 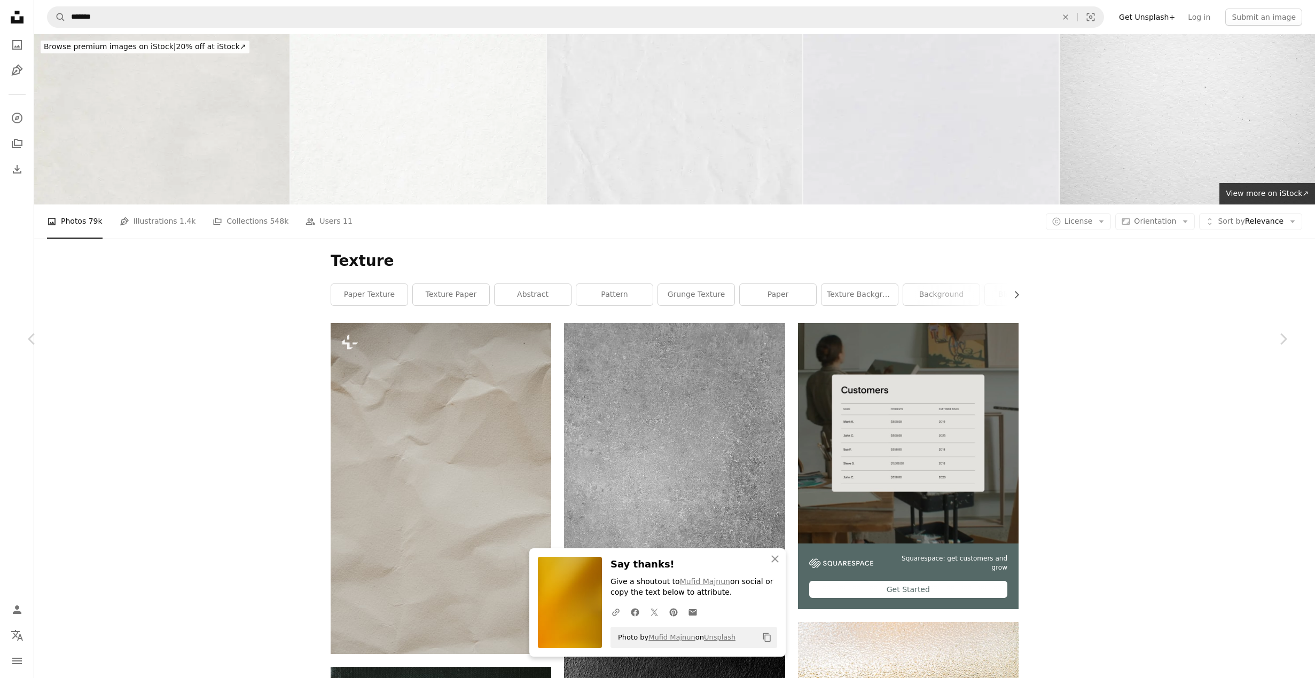 What do you see at coordinates (908, 590) in the screenshot?
I see `div: Get Started` at bounding box center [908, 590].